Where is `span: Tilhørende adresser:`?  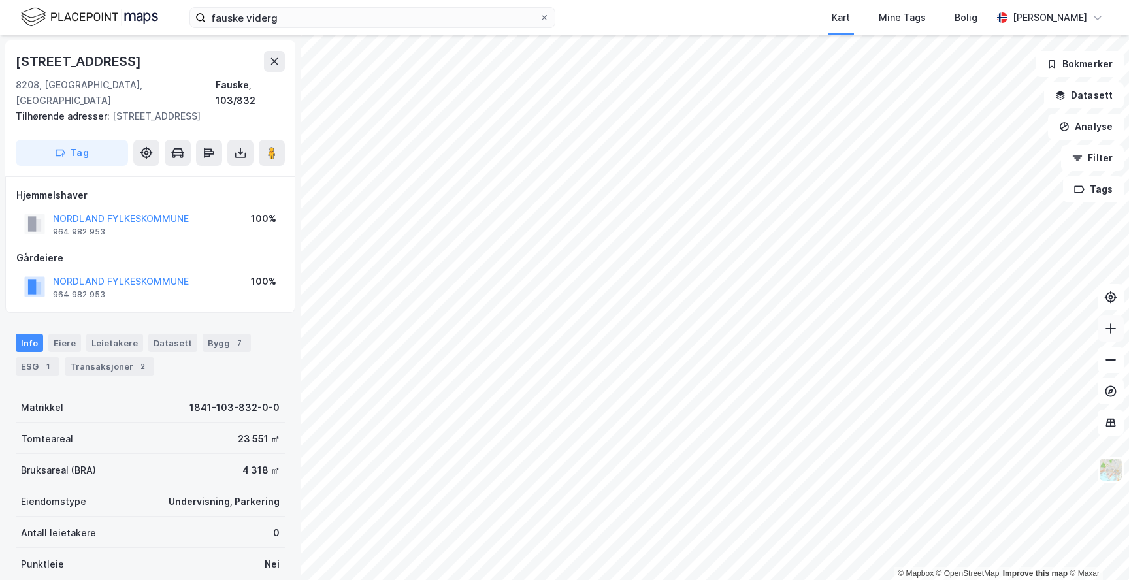 span: Tilhørende adresser: is located at coordinates (64, 116).